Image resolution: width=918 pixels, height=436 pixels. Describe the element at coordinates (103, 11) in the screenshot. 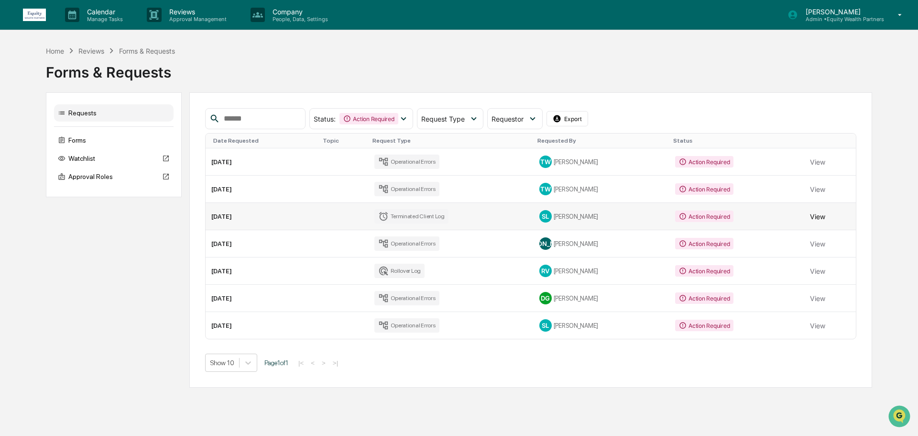

I see `p: Calendar` at that location.